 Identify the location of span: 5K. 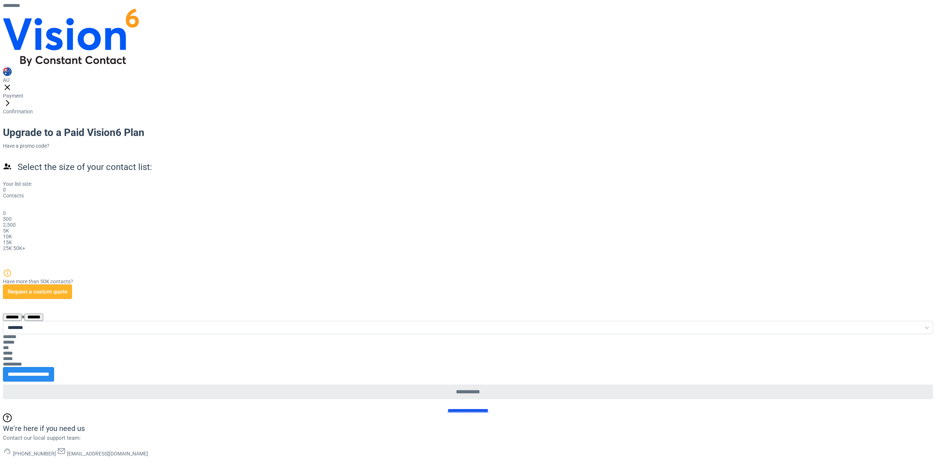
(6, 231).